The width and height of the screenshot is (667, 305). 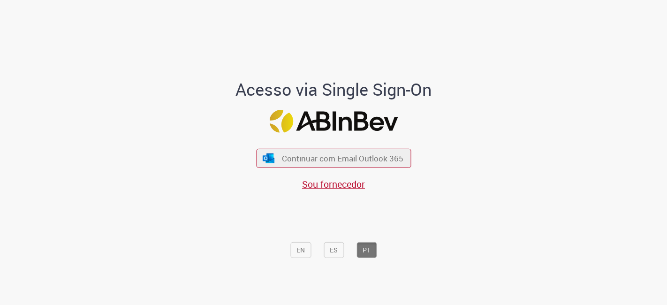 What do you see at coordinates (366, 250) in the screenshot?
I see `button: PT` at bounding box center [366, 250].